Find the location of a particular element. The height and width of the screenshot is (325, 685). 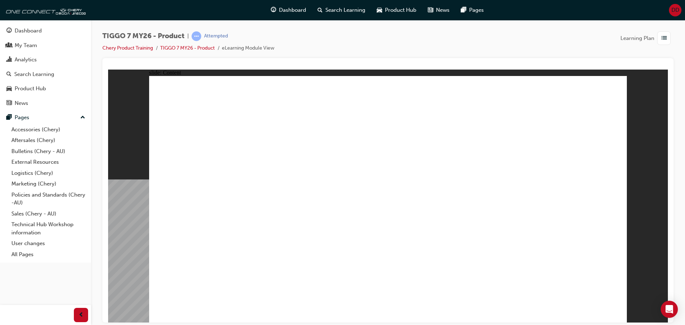

img: oneconnect is located at coordinates (45, 10).